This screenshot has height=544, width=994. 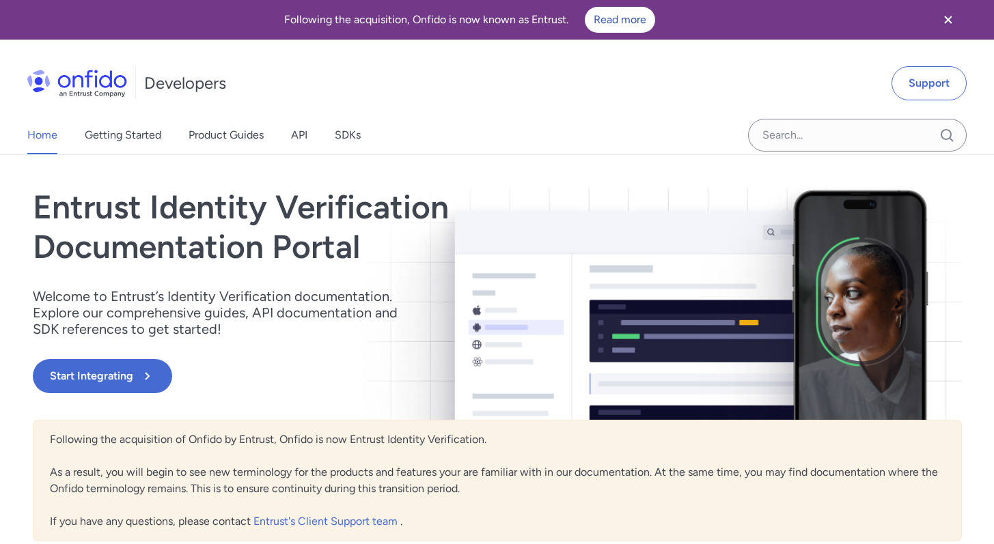 I want to click on h1: Developers, so click(x=185, y=83).